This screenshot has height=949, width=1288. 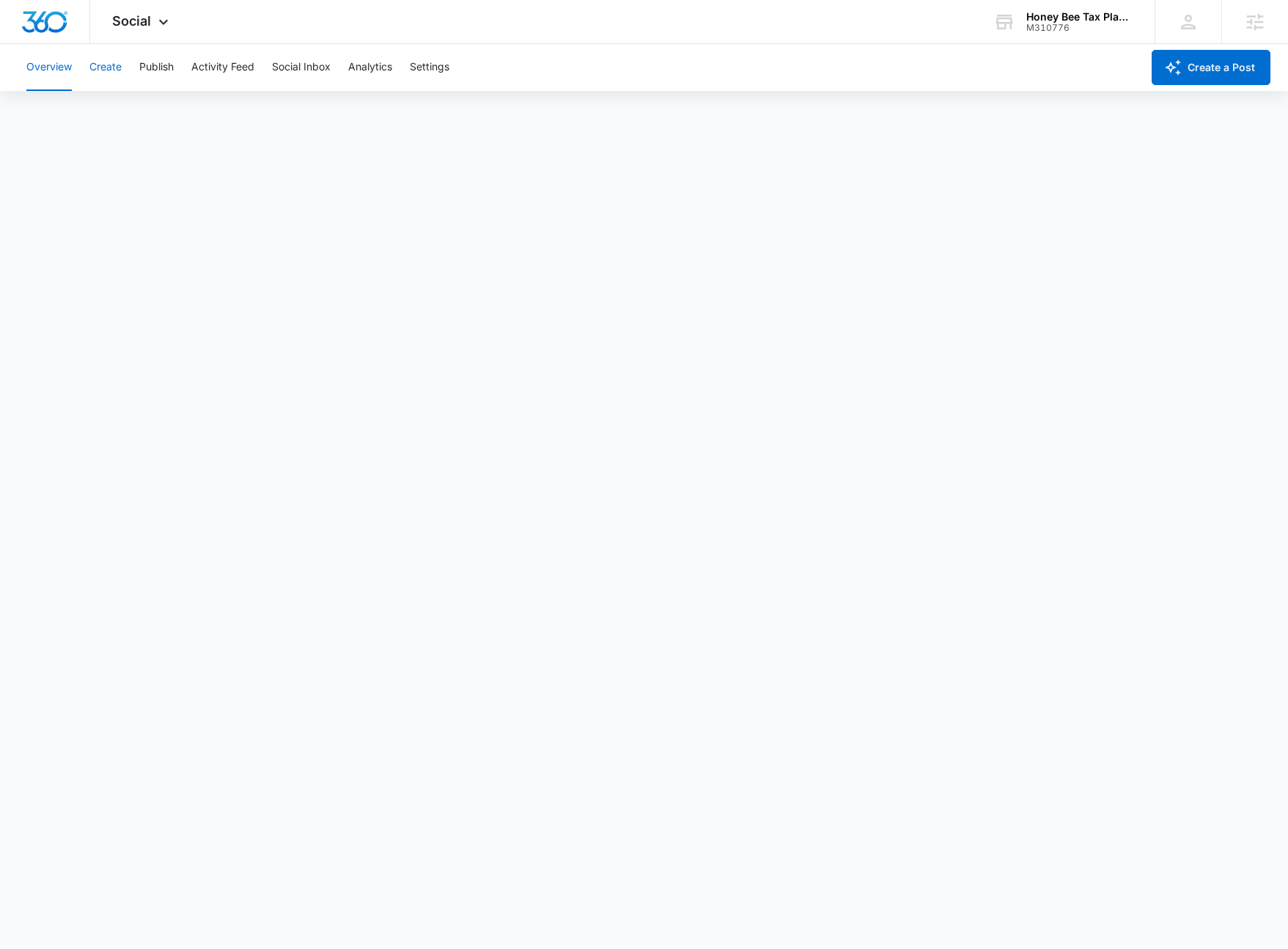 What do you see at coordinates (1080, 17) in the screenshot?
I see `div: account name` at bounding box center [1080, 17].